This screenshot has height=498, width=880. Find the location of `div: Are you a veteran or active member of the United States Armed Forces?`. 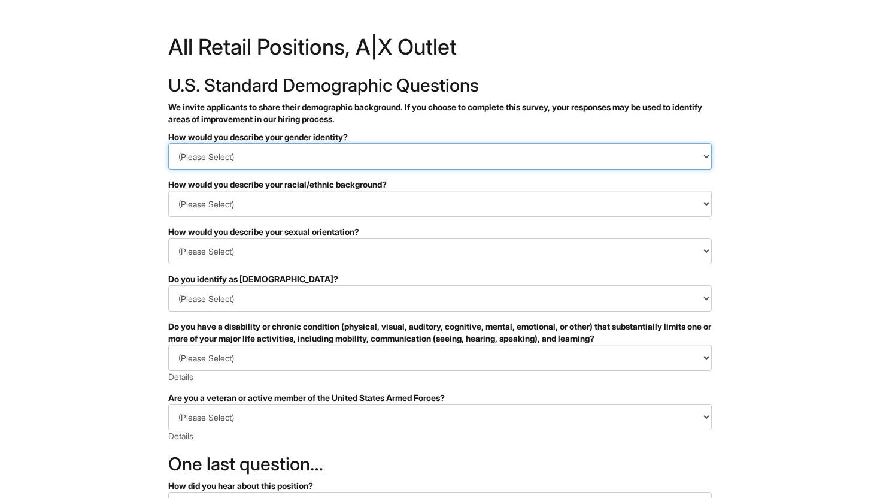

div: Are you a veteran or active member of the United States Armed Forces? is located at coordinates (440, 398).